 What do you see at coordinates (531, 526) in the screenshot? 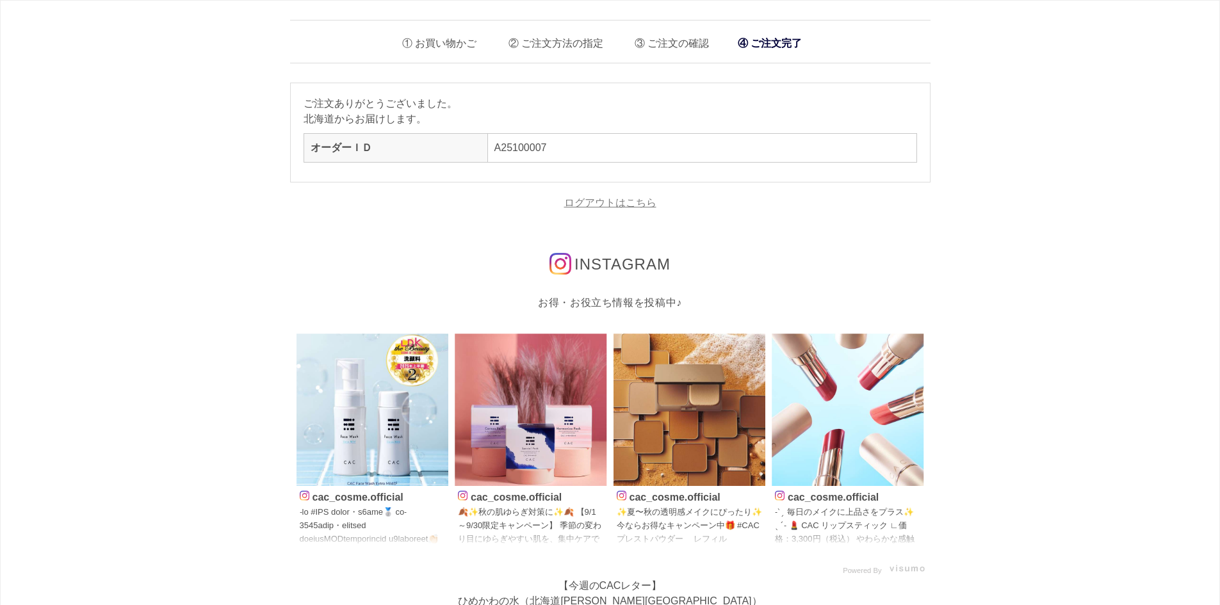
I see `p: 🍂✨秋の肌ゆらぎ対策に✨🍂 【9/1～9/30限定キャンペーン】 季節の変わり目にゆらぎやすい肌を、集中ケアでうるおいチャージ！ 今だけフェイスパック 3箱セットが2箱分の価格 でご購入いただけ...` at bounding box center [531, 526].